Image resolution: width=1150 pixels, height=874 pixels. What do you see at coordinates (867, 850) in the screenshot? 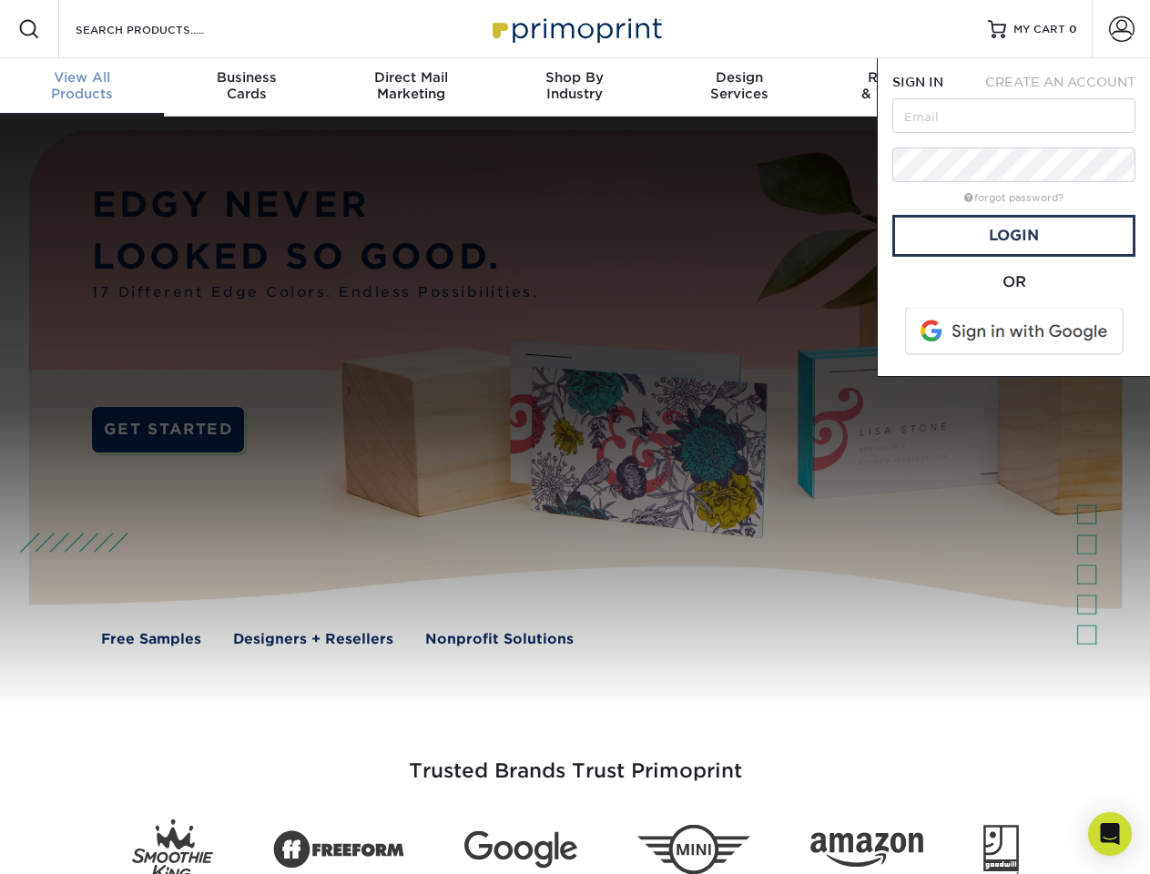
I see `img: Amazon` at bounding box center [867, 850].